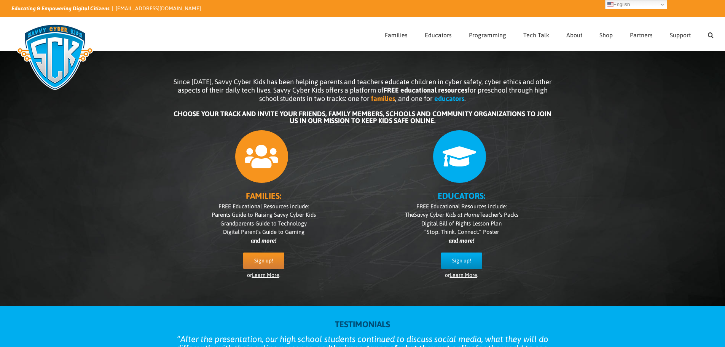  I want to click on img: Savvy Cyber Kids Logo, so click(55, 57).